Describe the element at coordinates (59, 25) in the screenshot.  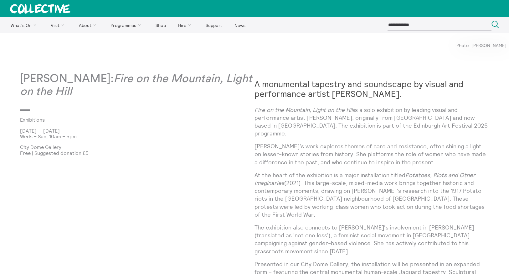
I see `a: Visit` at that location.